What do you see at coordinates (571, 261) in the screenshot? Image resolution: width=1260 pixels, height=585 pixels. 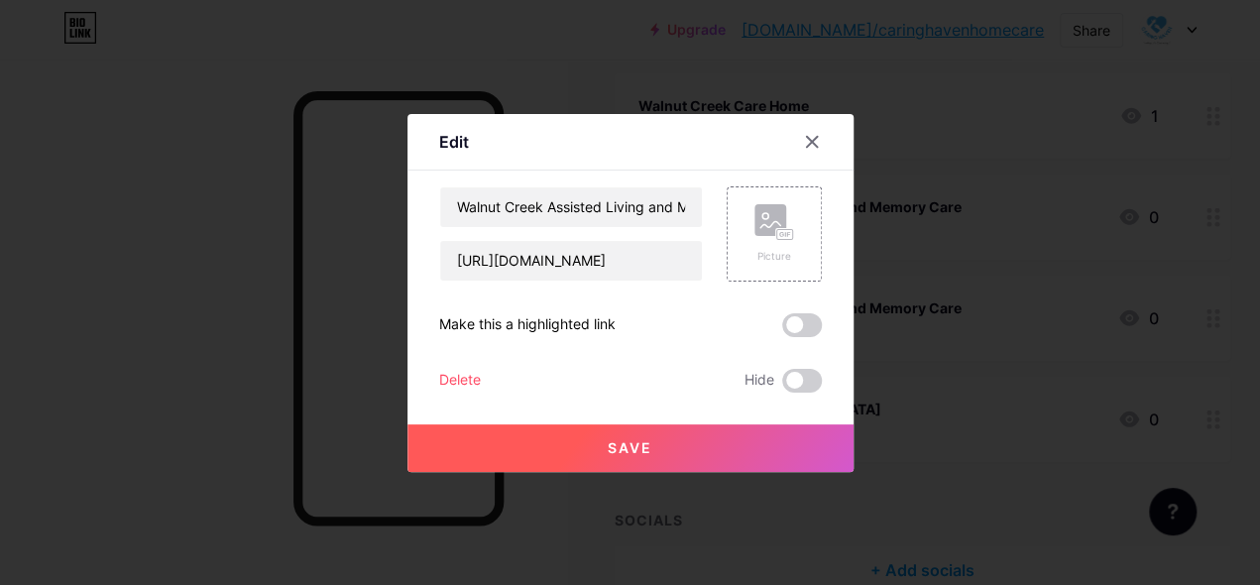 I see `input: URL` at bounding box center [571, 261].